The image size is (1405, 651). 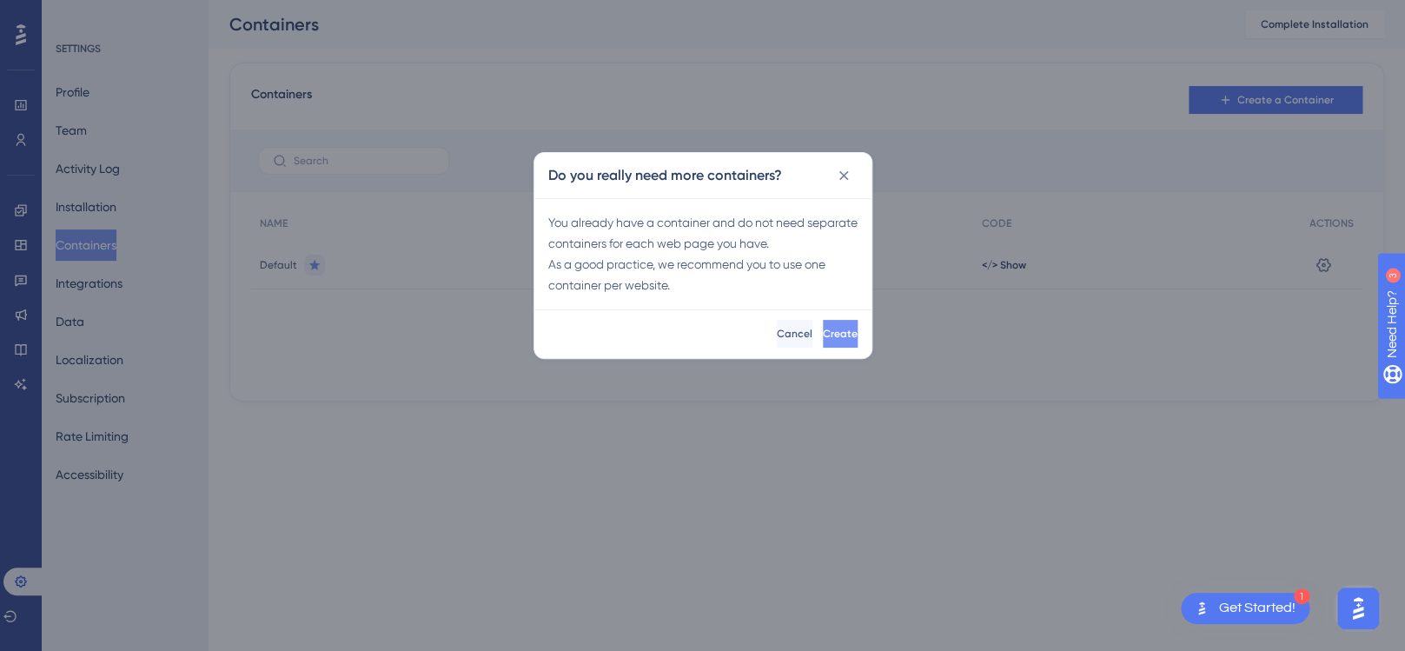 I want to click on button: Open AI Assistant Launcher, so click(x=26, y=26).